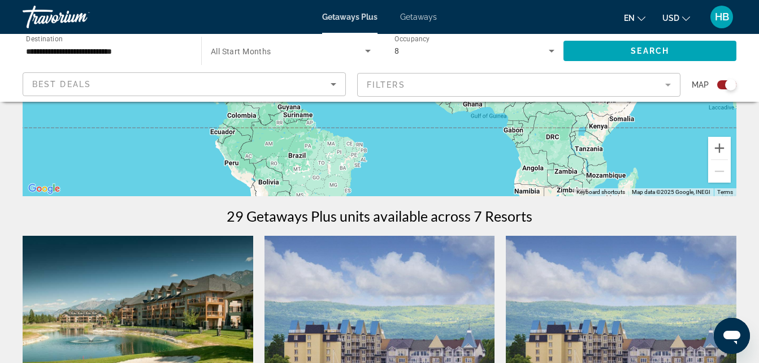  What do you see at coordinates (418, 17) in the screenshot?
I see `a: Getaways` at bounding box center [418, 17].